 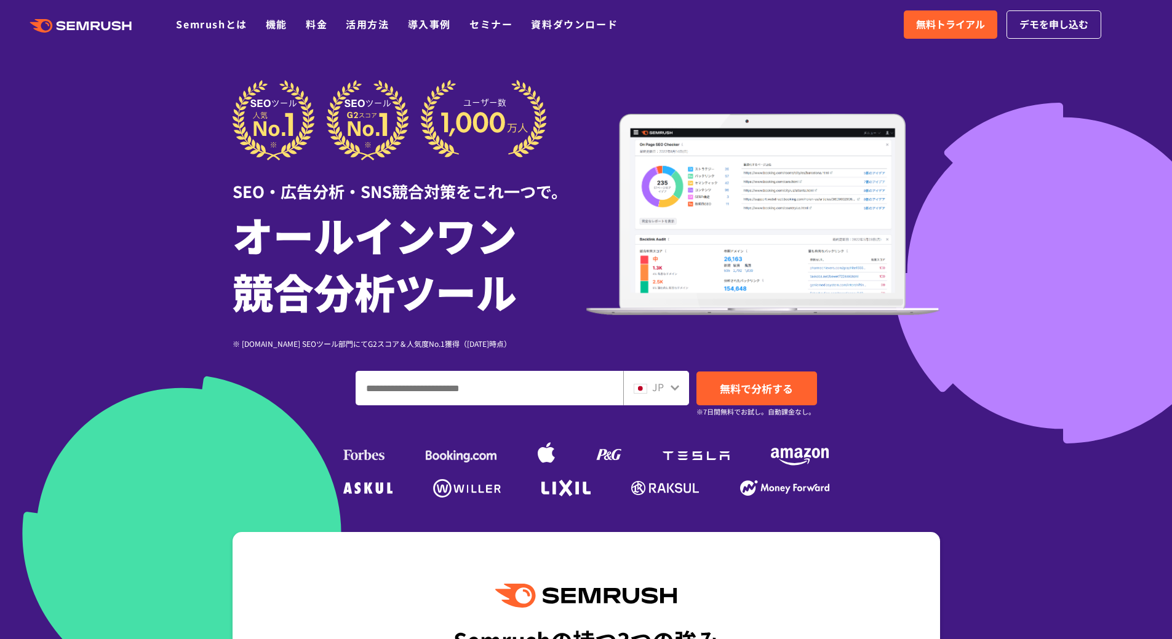 What do you see at coordinates (367, 24) in the screenshot?
I see `a: 活用方法` at bounding box center [367, 24].